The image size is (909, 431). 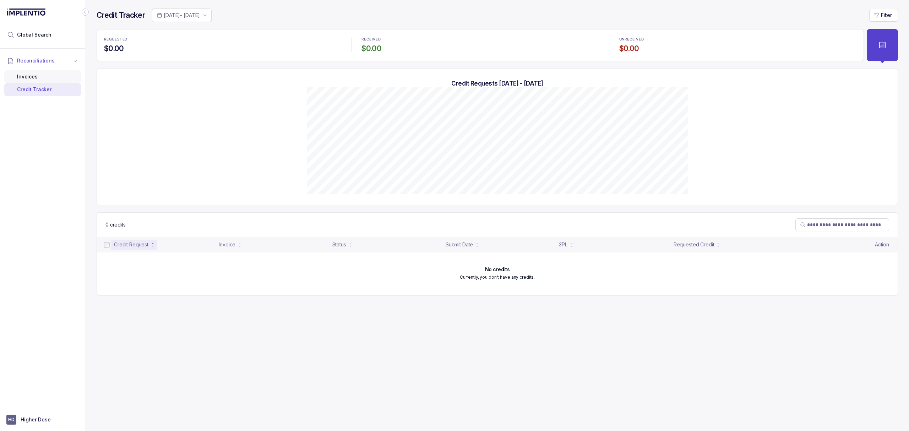 I want to click on button: Date Range Picker, so click(x=182, y=15).